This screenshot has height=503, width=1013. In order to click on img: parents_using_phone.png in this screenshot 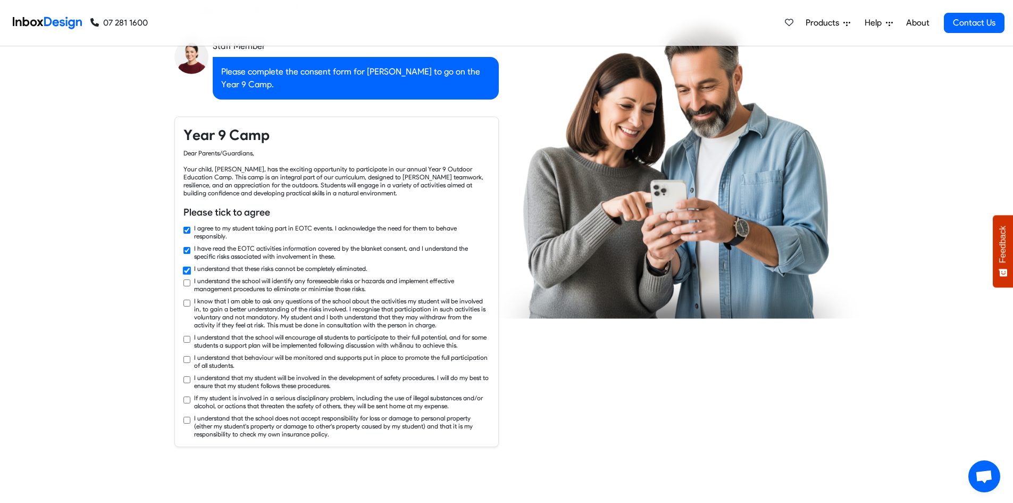, I will do `click(676, 171)`.